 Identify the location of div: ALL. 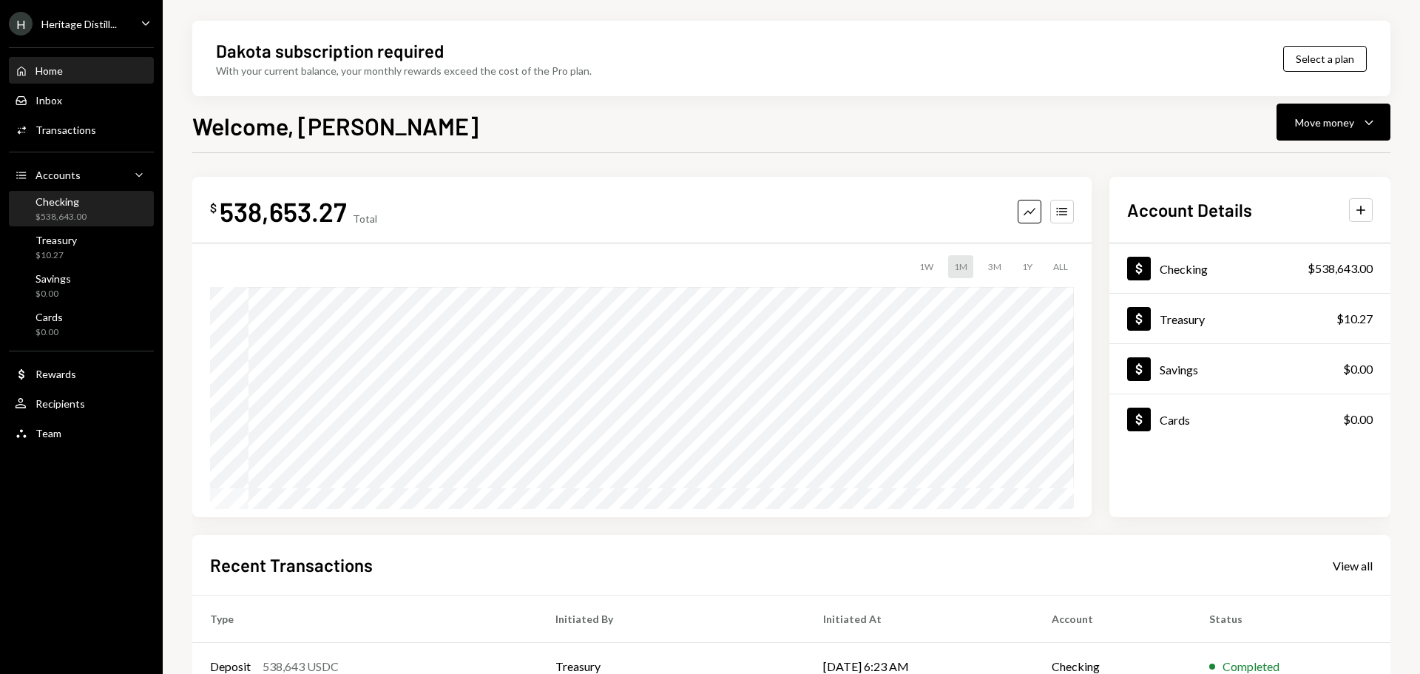
(1061, 266).